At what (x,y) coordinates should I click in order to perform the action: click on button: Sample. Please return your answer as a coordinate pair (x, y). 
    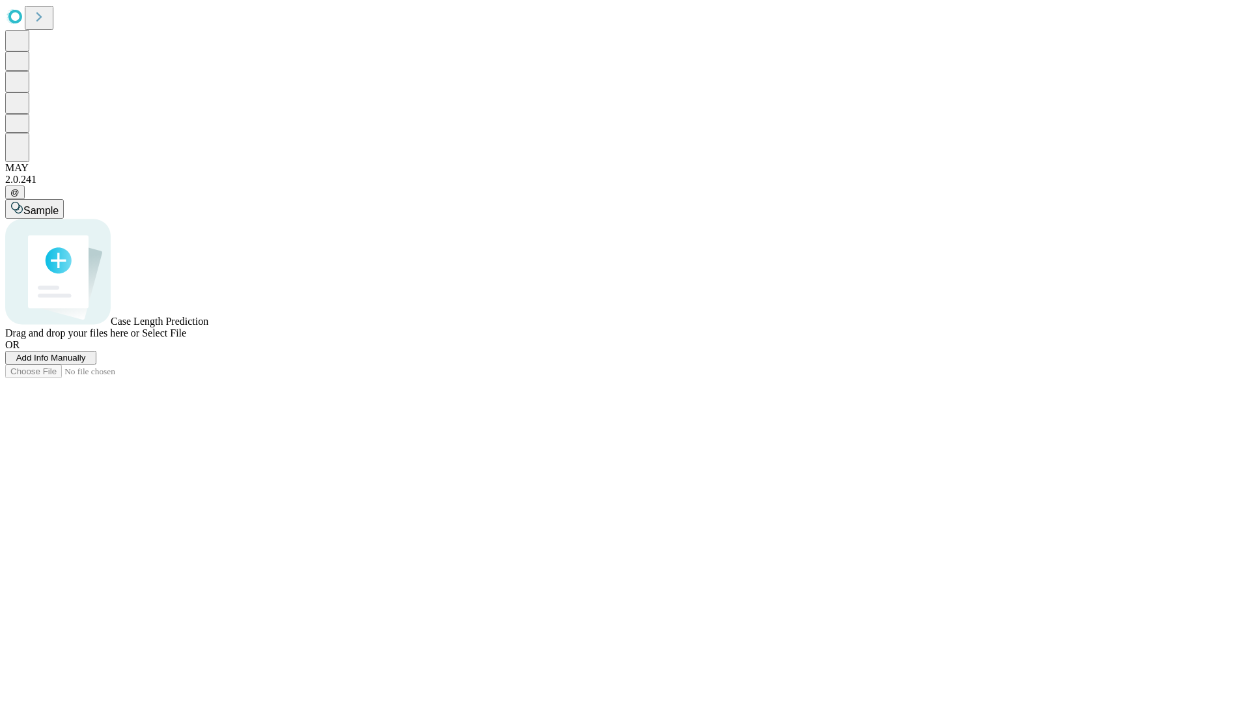
    Looking at the image, I should click on (34, 209).